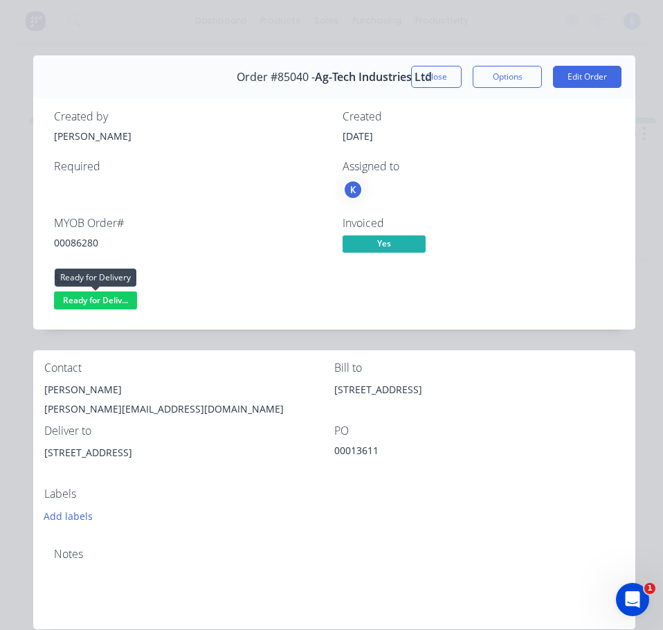 This screenshot has height=630, width=663. Describe the element at coordinates (275, 77) in the screenshot. I see `span: Order #85040 -` at that location.